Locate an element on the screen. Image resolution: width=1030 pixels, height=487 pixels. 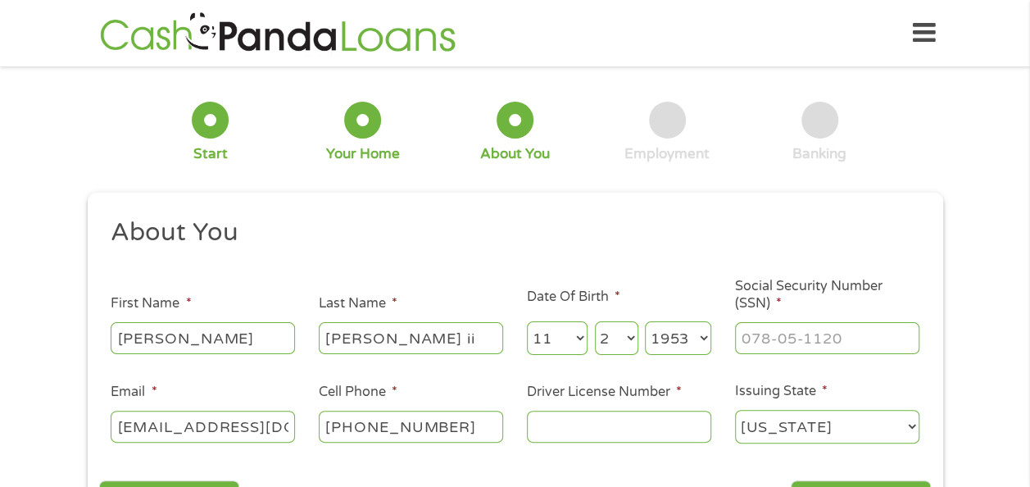
input: Smith is located at coordinates (411, 338).